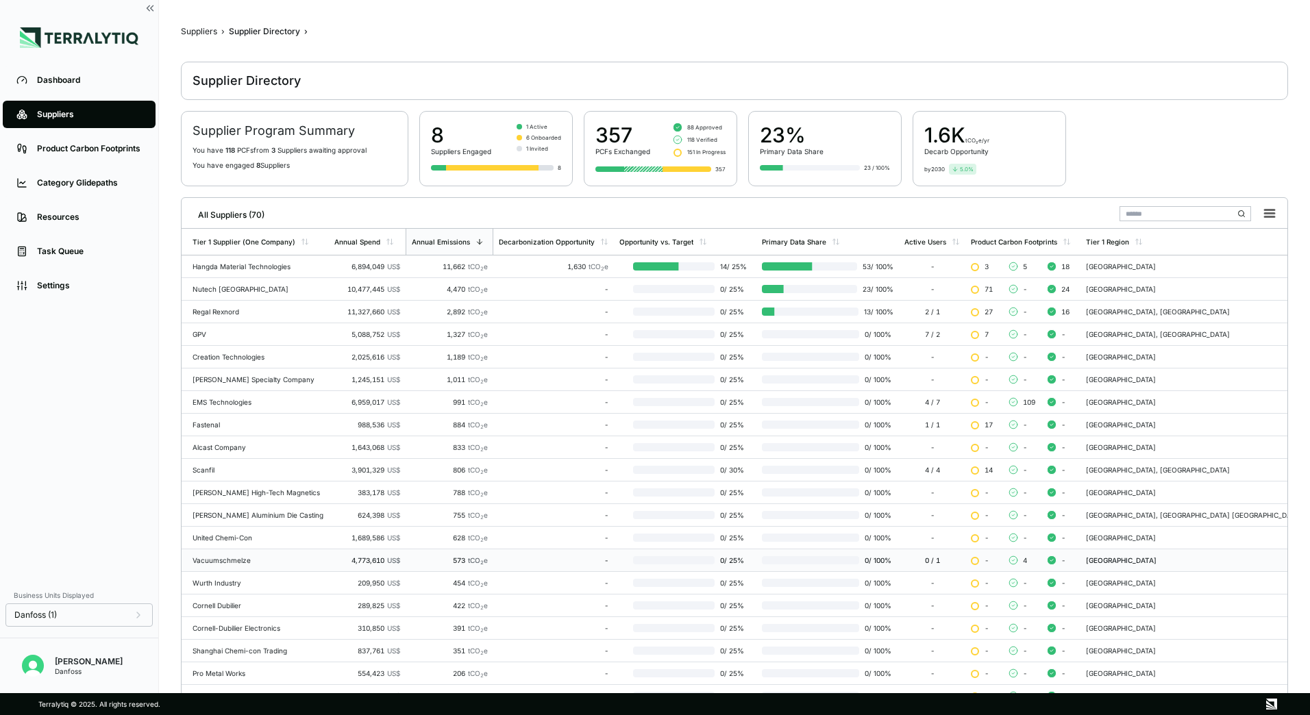 This screenshot has height=715, width=1310. What do you see at coordinates (258, 312) in the screenshot?
I see `div: Regal Rexnord` at bounding box center [258, 312].